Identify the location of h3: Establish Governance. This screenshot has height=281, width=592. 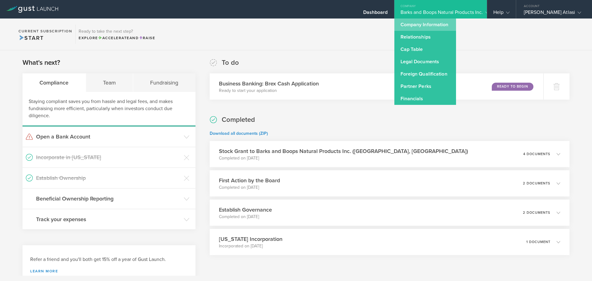
(245, 210).